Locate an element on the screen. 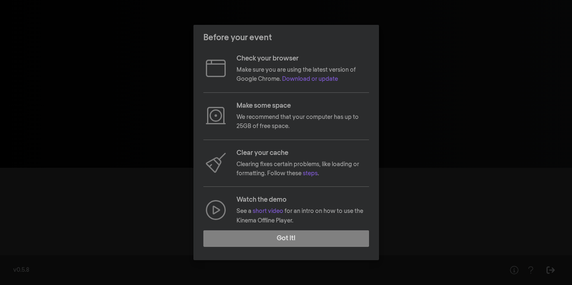  button: Got it! is located at coordinates (286, 238).